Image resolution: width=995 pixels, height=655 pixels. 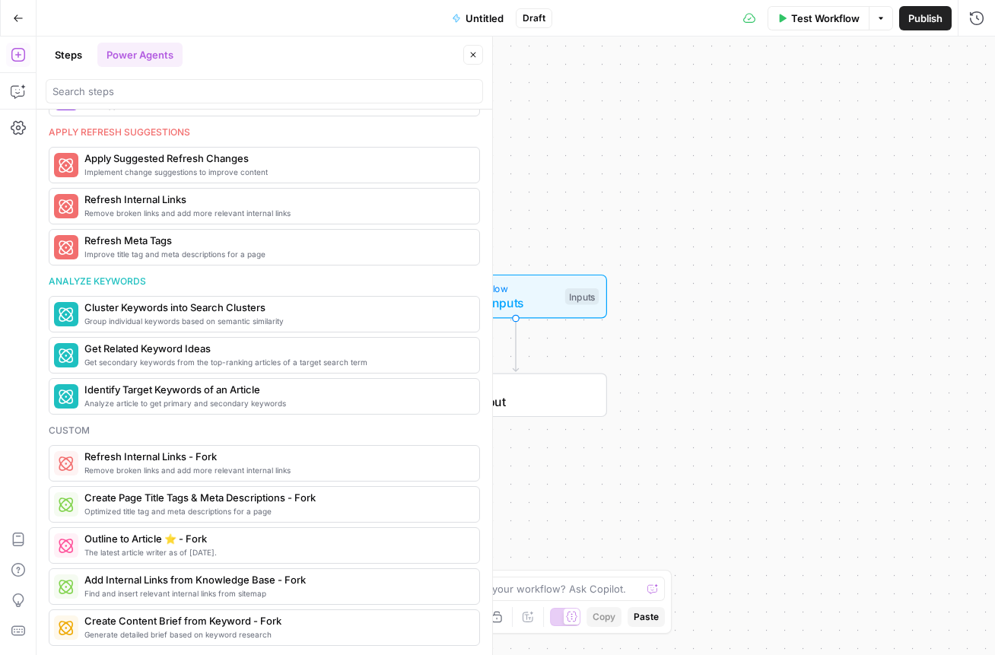 What do you see at coordinates (825, 18) in the screenshot?
I see `span: Test Workflow` at bounding box center [825, 18].